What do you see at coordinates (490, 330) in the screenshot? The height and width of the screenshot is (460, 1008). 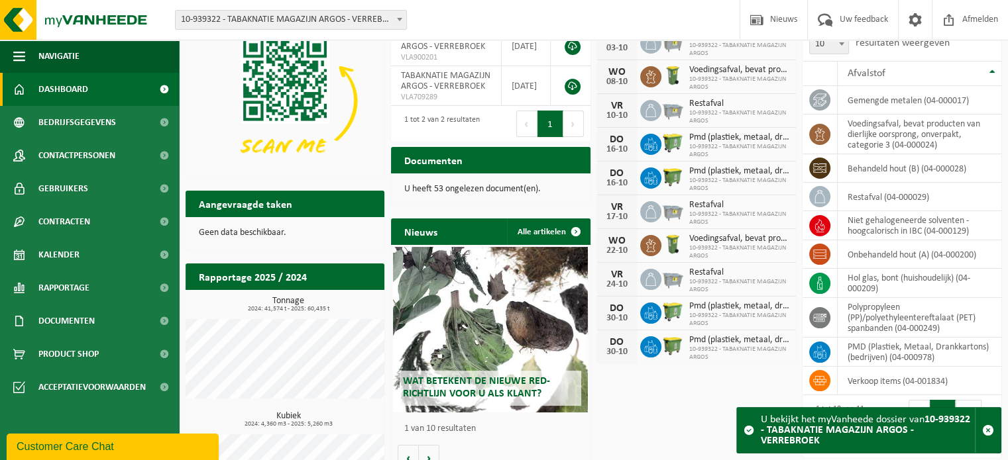 I see `a: Wat betekent de nieuwe RED-richtlijn voor u als klant?` at bounding box center [490, 330].